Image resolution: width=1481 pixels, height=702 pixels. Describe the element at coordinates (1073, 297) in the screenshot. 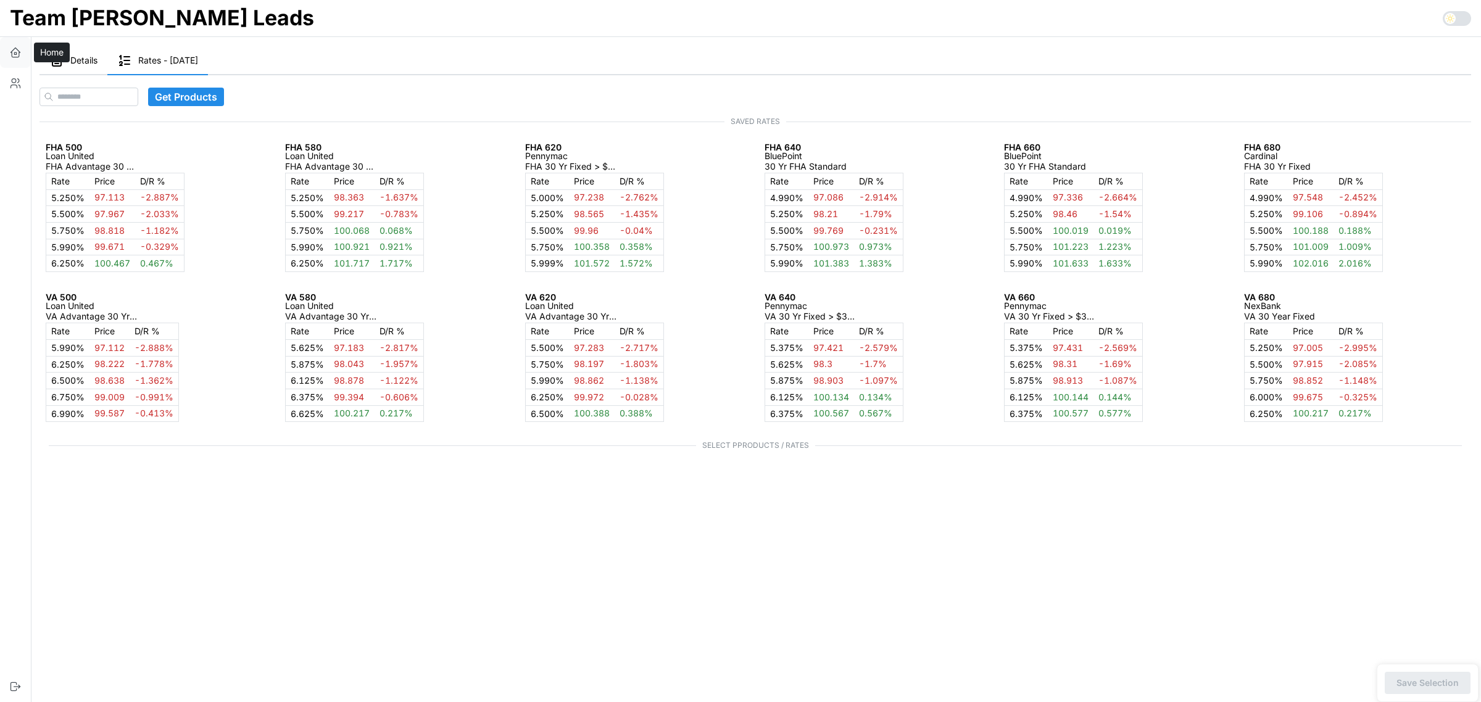

I see `p: VA 660` at that location.